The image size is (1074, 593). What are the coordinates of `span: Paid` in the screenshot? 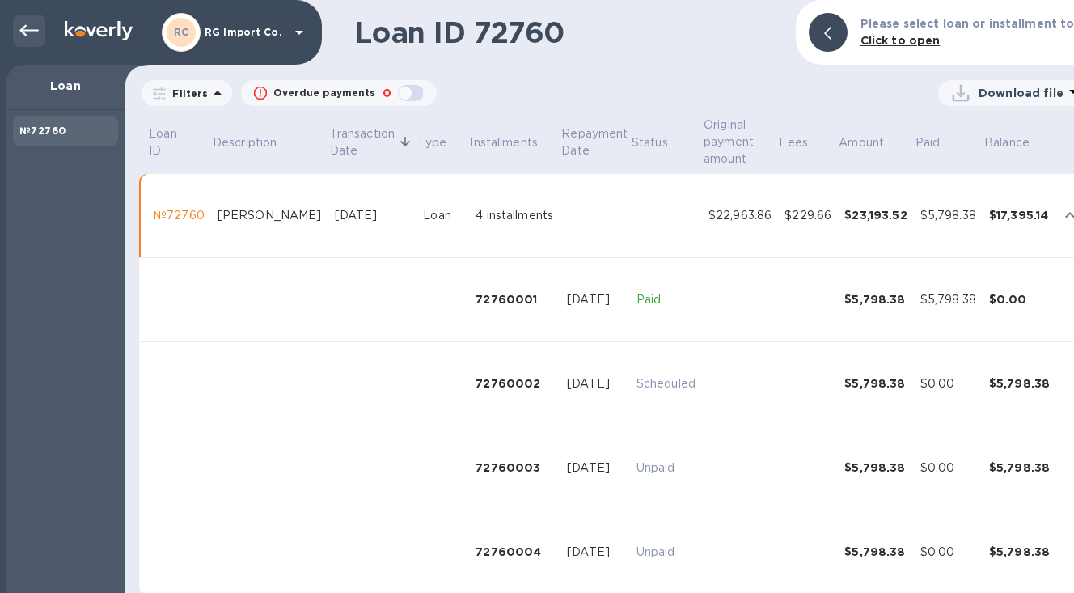 It's located at (937, 142).